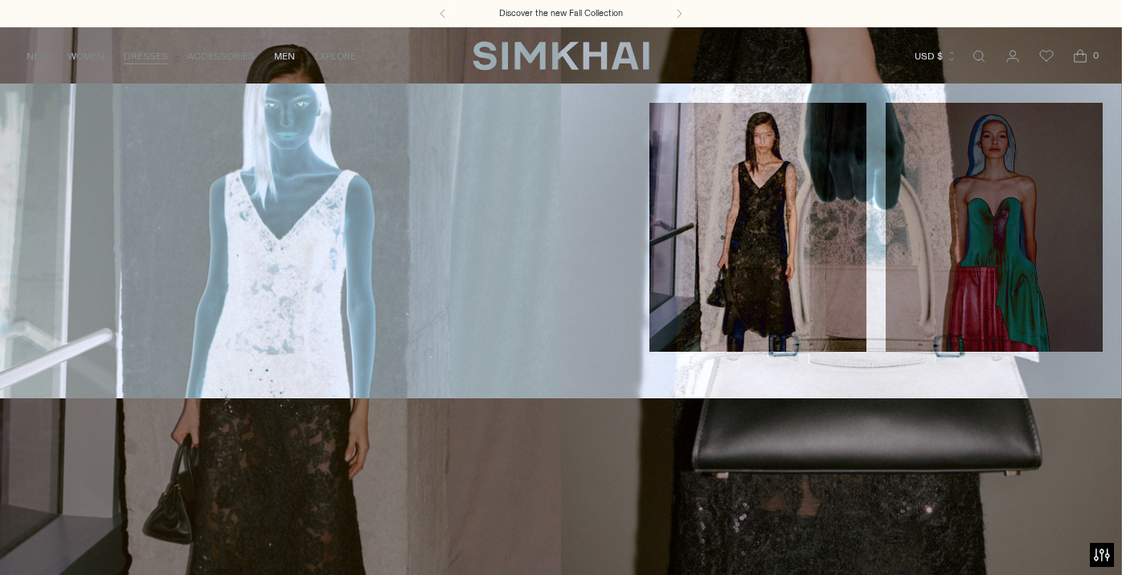 The height and width of the screenshot is (575, 1122). Describe the element at coordinates (936, 56) in the screenshot. I see `button: USD $` at that location.